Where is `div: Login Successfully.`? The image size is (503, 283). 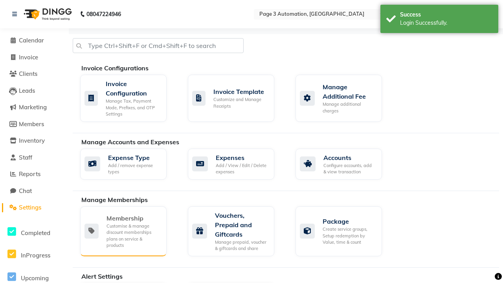
div: Login Successfully. is located at coordinates (446, 23).